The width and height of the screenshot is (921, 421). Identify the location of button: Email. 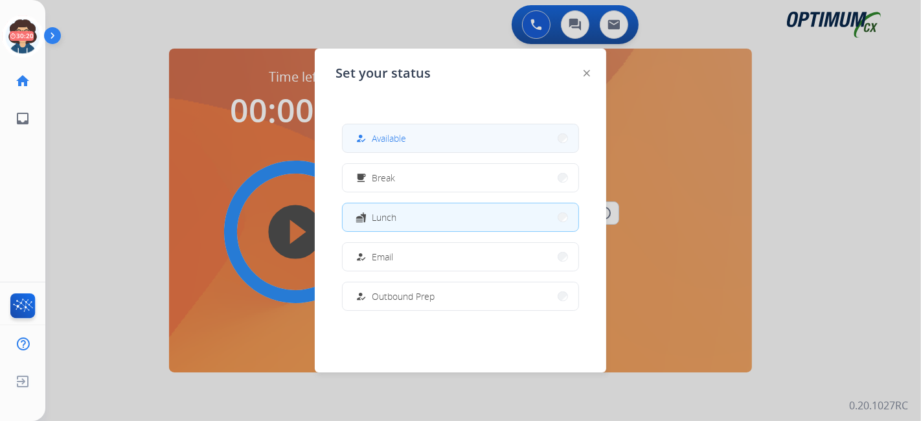
(460, 256).